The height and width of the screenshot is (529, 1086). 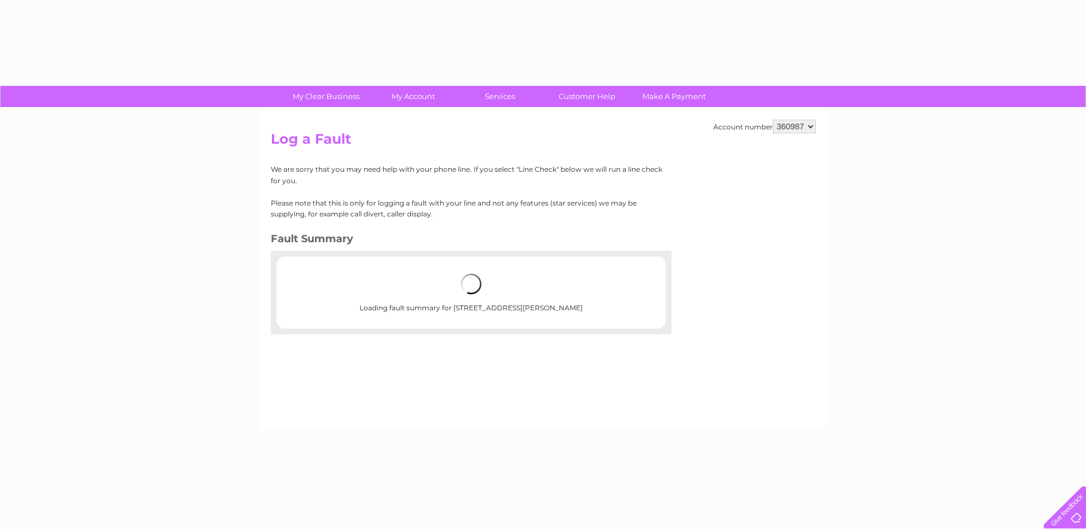 What do you see at coordinates (413, 96) in the screenshot?
I see `a: My Account` at bounding box center [413, 96].